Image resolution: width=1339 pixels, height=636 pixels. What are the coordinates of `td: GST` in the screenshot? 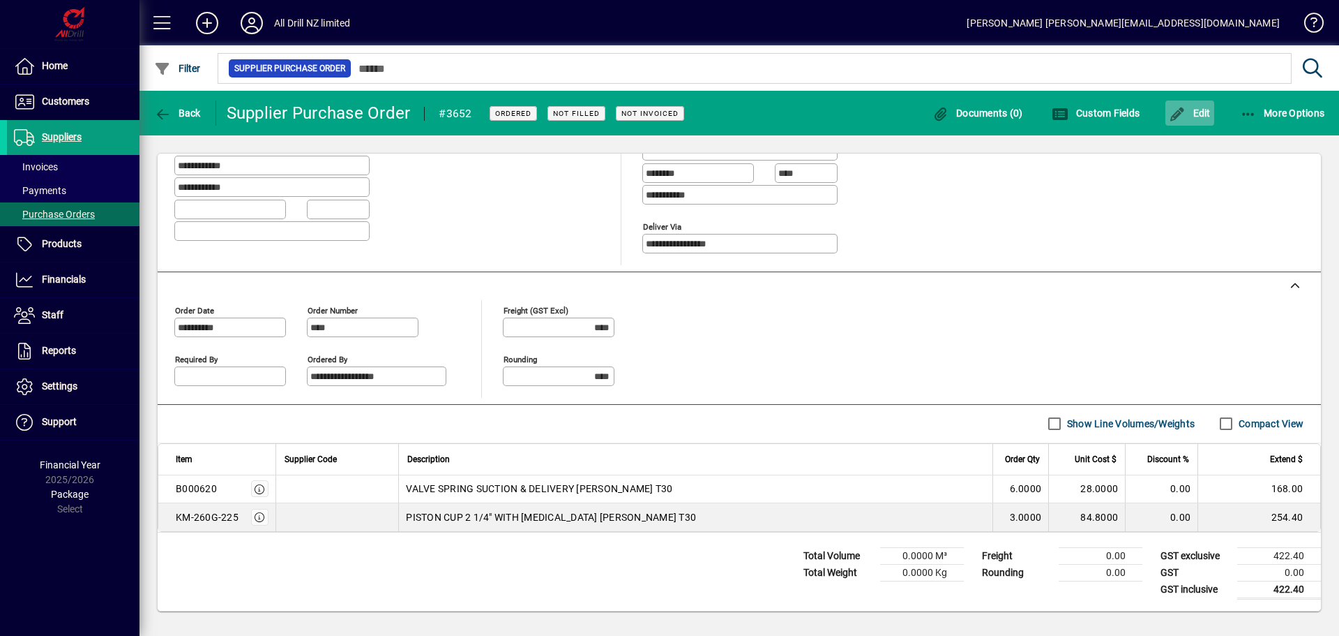 It's located at (1196, 572).